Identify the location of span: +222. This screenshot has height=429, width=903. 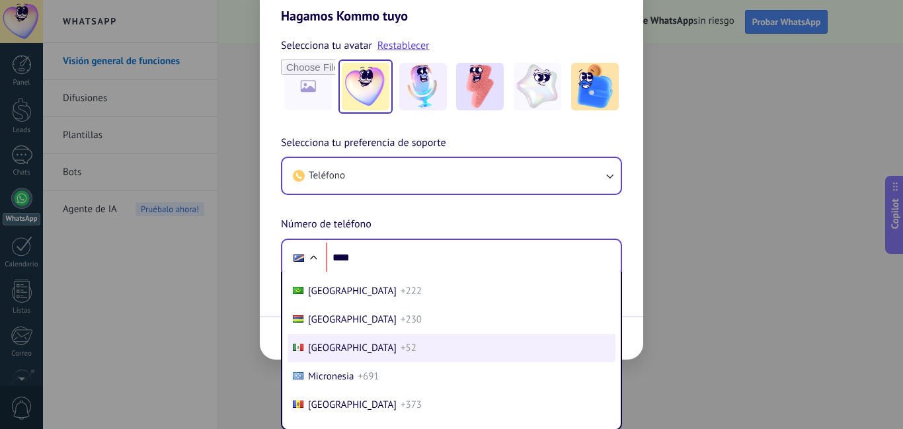
(411, 291).